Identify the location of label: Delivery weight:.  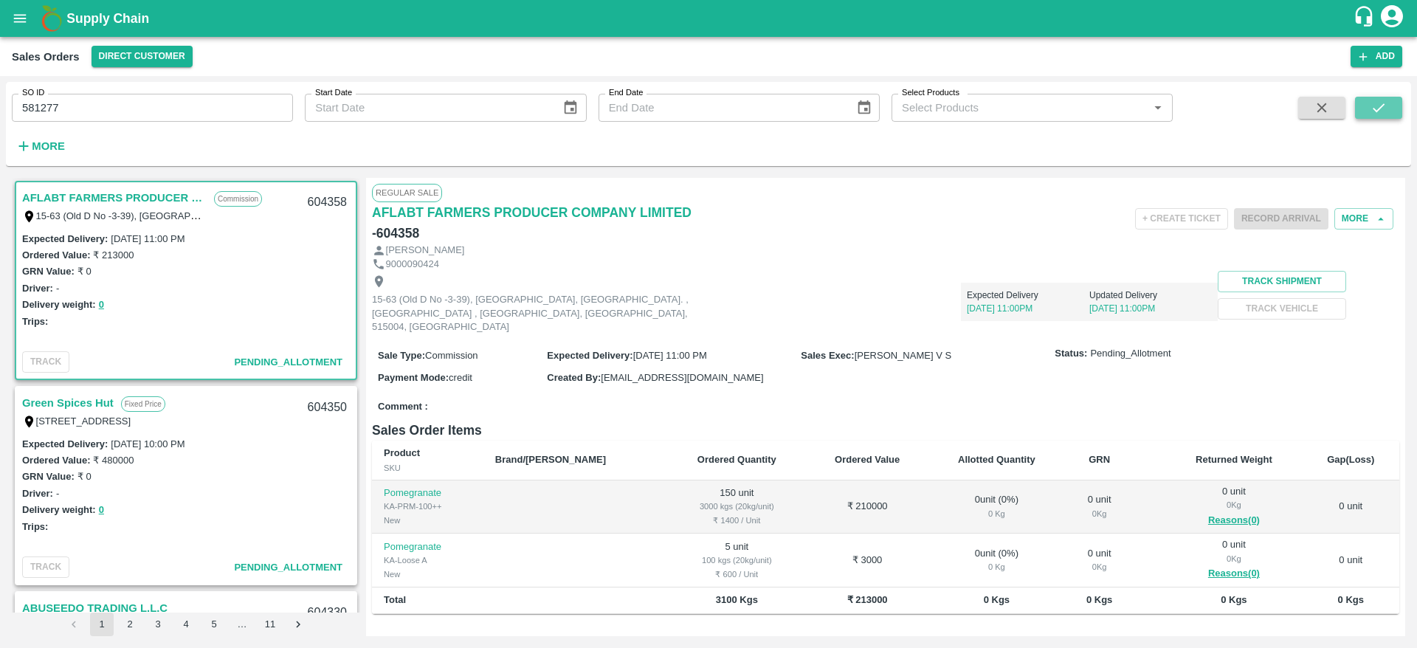
(59, 509).